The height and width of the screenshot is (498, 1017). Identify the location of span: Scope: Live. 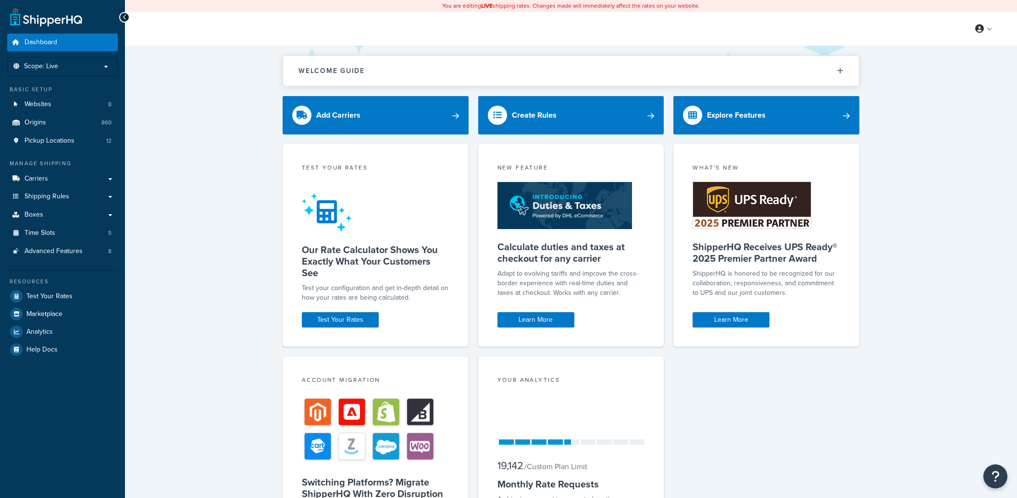
(41, 66).